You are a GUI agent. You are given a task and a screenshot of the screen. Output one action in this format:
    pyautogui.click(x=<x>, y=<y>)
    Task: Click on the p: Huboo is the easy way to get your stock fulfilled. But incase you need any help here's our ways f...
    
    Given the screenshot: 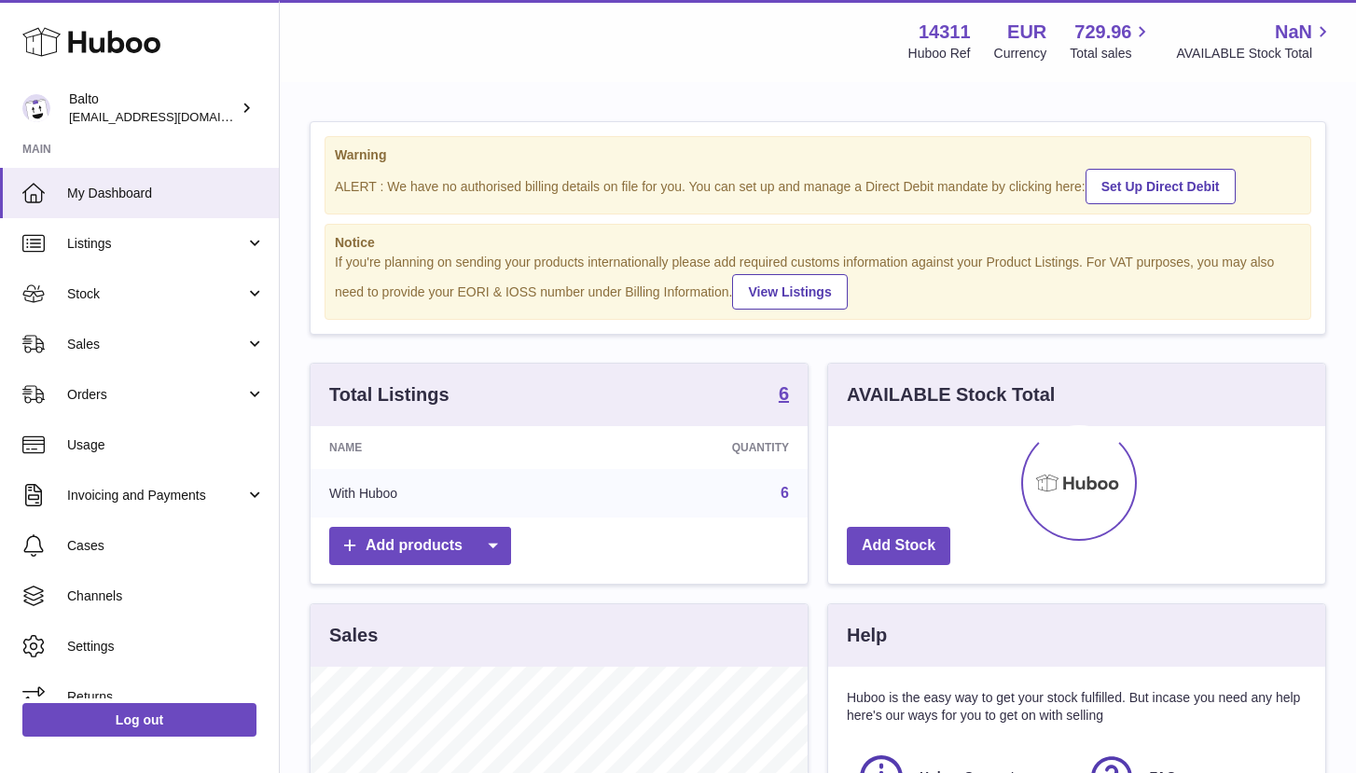 What is the action you would take?
    pyautogui.click(x=1076, y=707)
    